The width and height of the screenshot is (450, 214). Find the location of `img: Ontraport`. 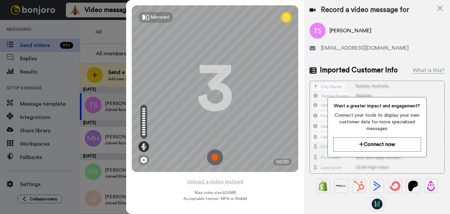

img: Ontraport is located at coordinates (341, 186).